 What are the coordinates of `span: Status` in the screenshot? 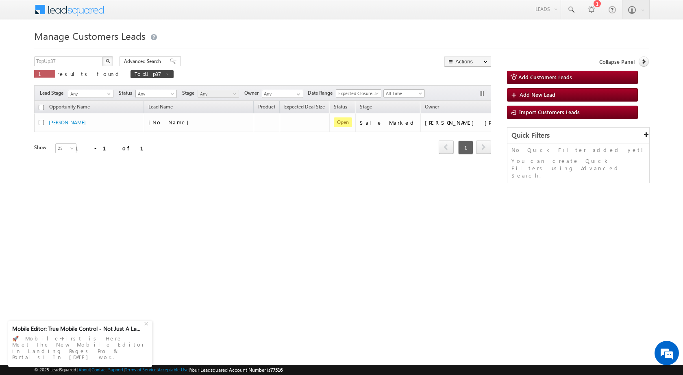 It's located at (127, 93).